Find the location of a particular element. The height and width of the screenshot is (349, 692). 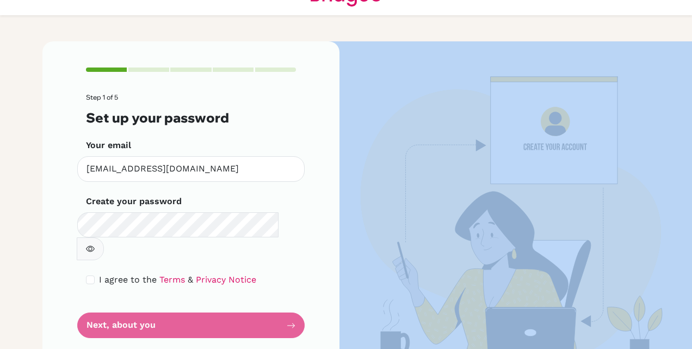

label: Create your password is located at coordinates (134, 201).